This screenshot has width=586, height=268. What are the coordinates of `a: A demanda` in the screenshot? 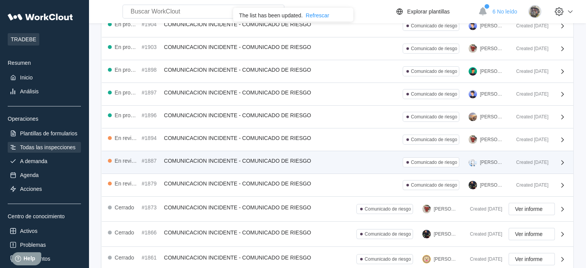 It's located at (44, 161).